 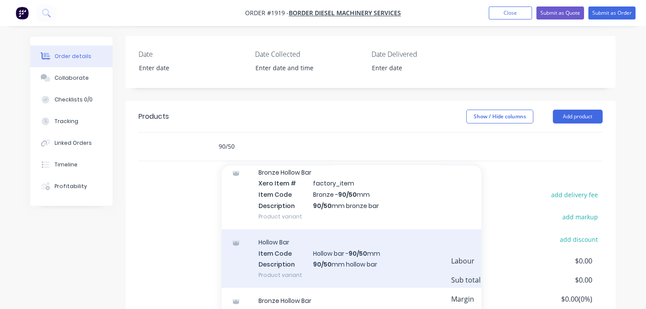 What do you see at coordinates (71, 78) in the screenshot?
I see `div: Collaborate` at bounding box center [71, 78].